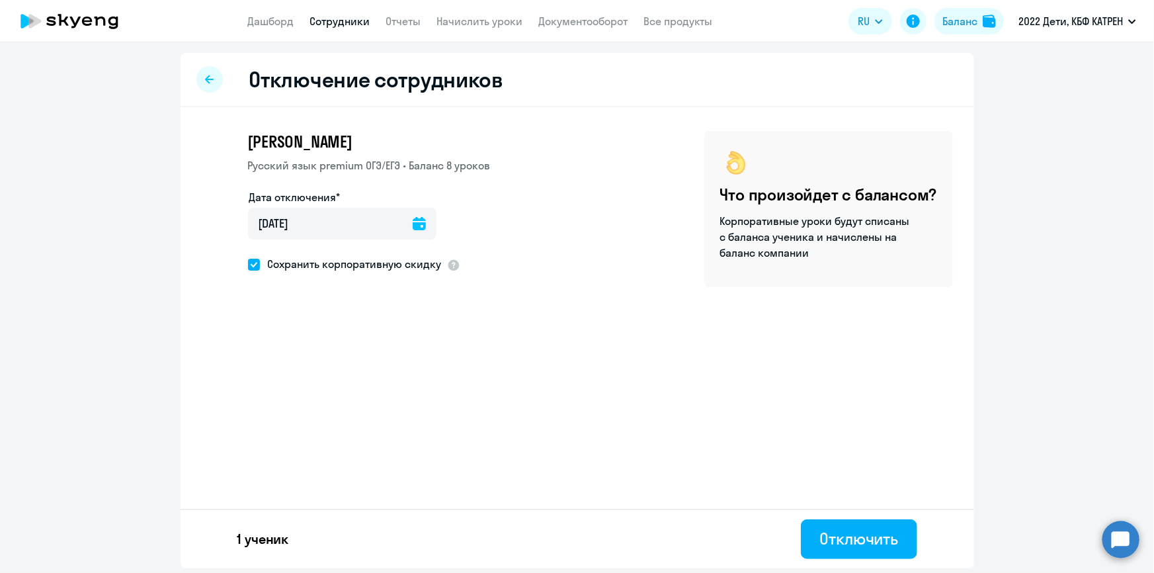 This screenshot has width=1154, height=573. Describe the element at coordinates (351, 264) in the screenshot. I see `span: Сохранить корпоративную скидку` at that location.